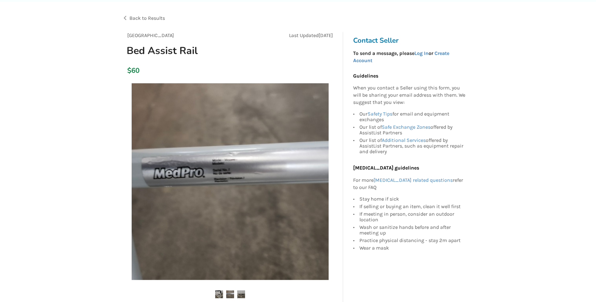  What do you see at coordinates (412, 247) in the screenshot?
I see `div: Wear a mask` at bounding box center [412, 247].